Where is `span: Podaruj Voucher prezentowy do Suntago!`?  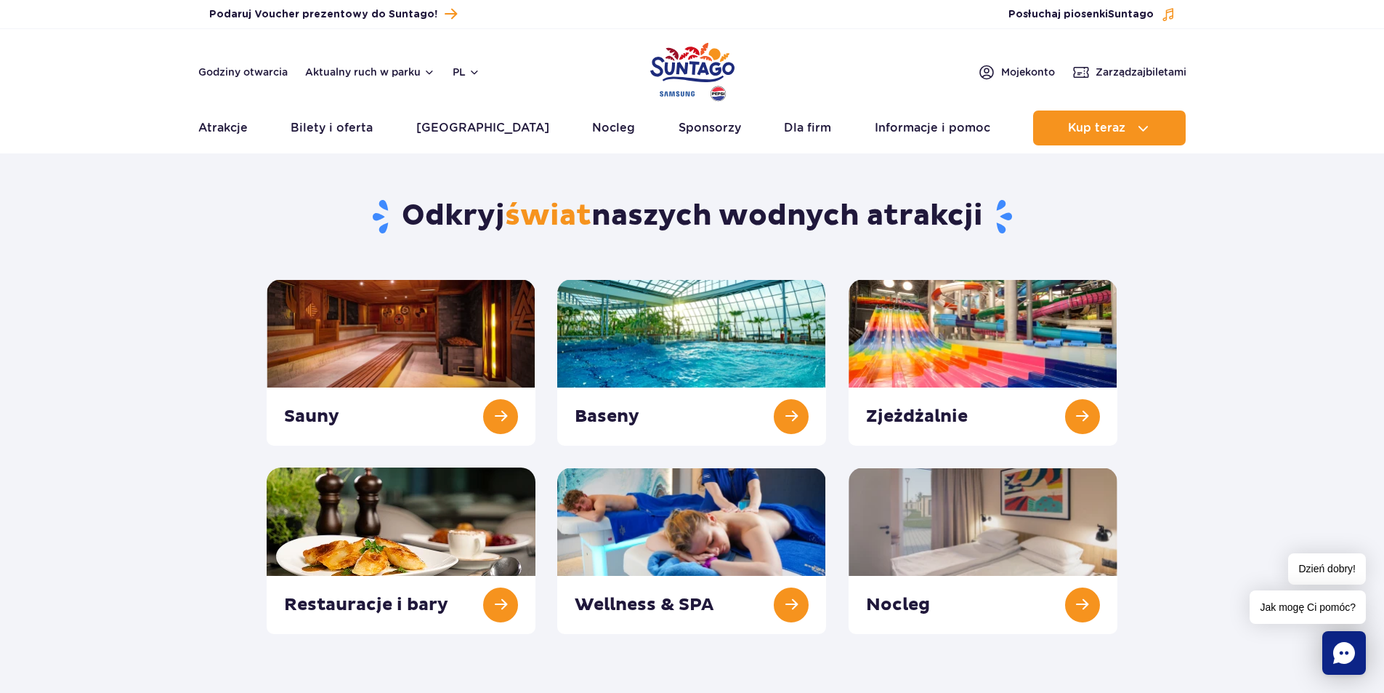 span: Podaruj Voucher prezentowy do Suntago! is located at coordinates (323, 15).